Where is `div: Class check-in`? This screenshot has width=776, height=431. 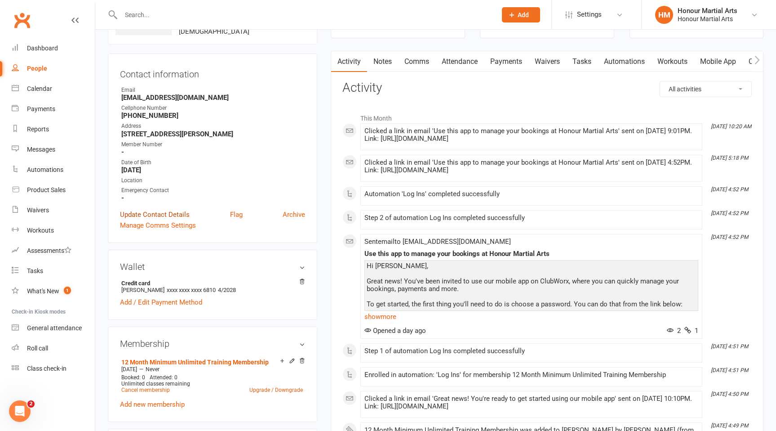 div: Class check-in is located at coordinates (47, 368).